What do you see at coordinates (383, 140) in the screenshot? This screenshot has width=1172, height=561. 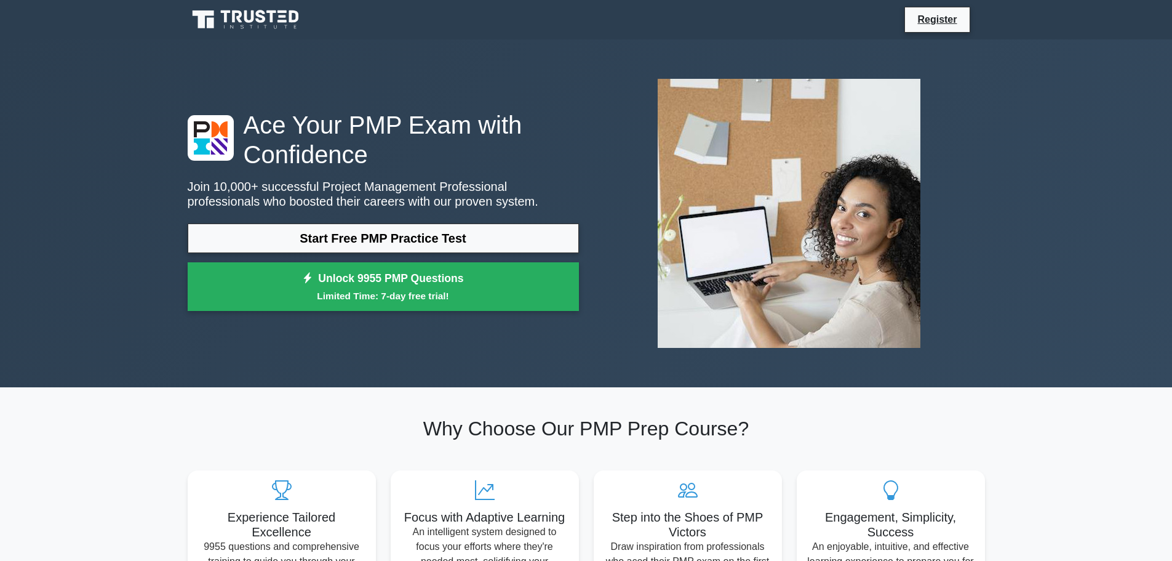 I see `h1: Ace Your PMP Exam with Confidence` at bounding box center [383, 140].